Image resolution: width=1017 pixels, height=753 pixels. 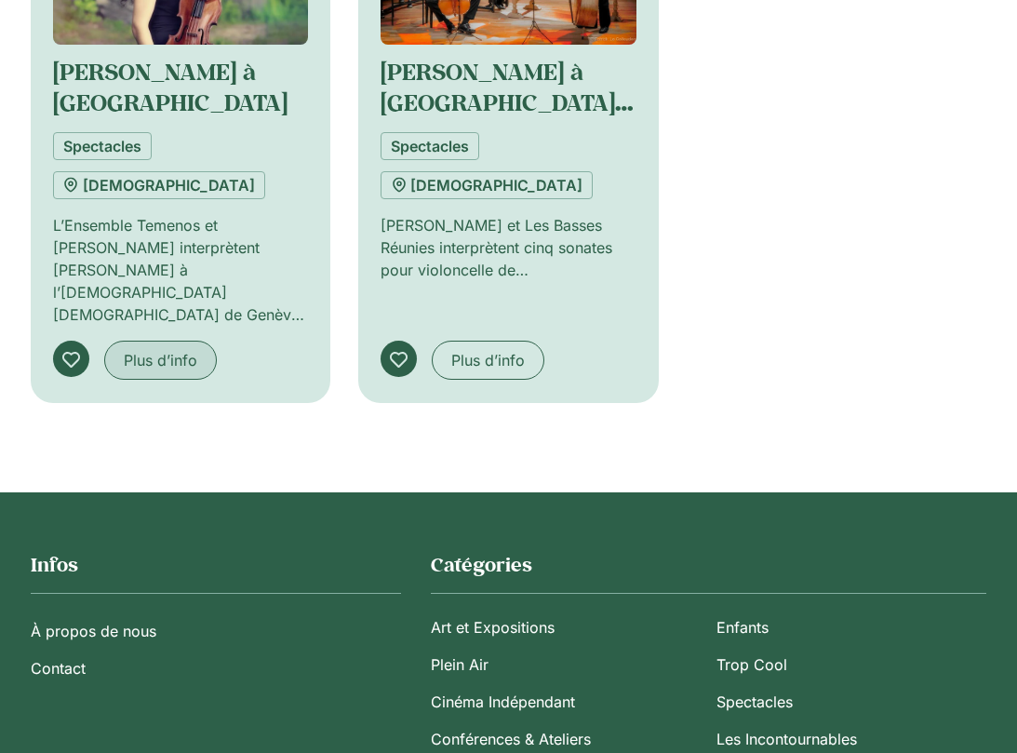 I want to click on a: Trop Cool, so click(x=851, y=664).